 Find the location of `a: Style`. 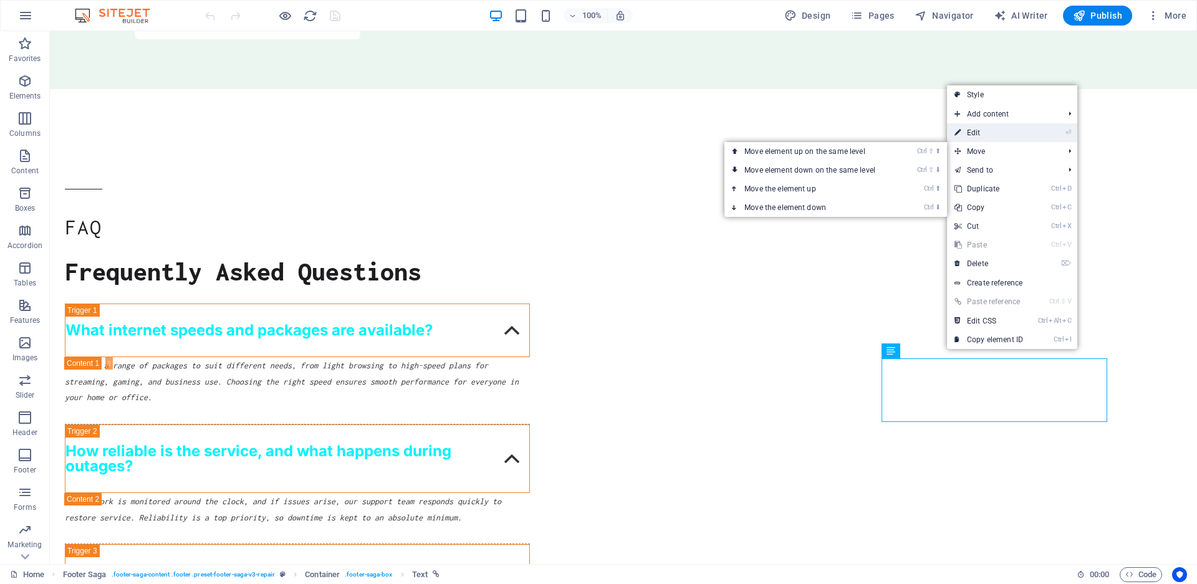

a: Style is located at coordinates (1012, 95).